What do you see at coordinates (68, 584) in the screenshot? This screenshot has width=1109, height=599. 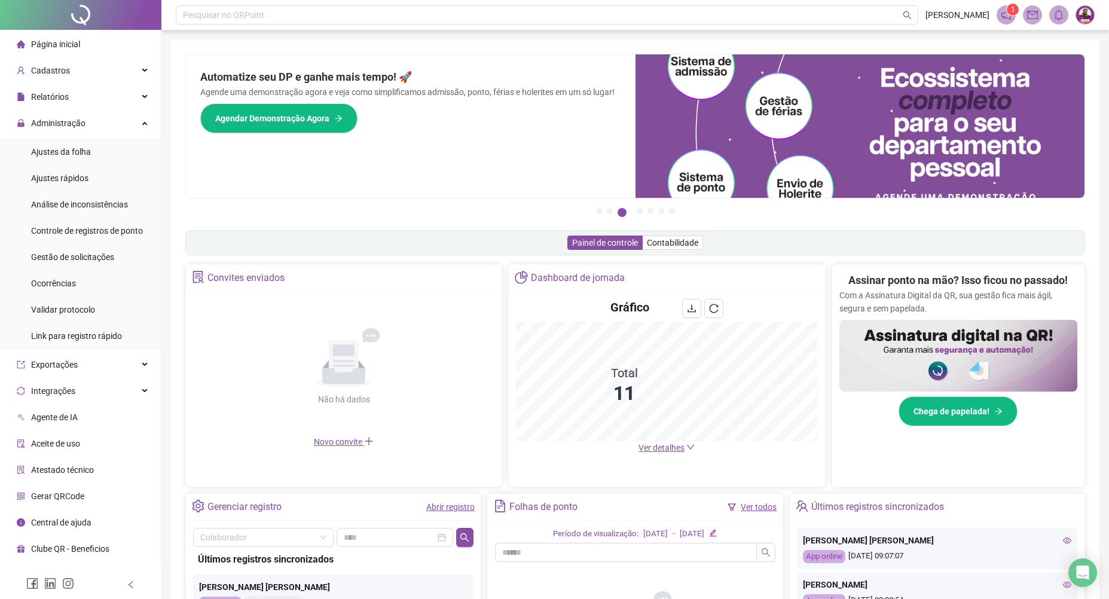 I see `span: instagram` at bounding box center [68, 584].